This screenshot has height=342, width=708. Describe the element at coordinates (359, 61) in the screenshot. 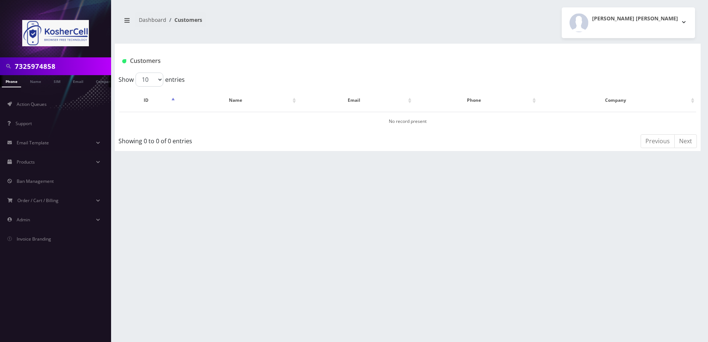

I see `h1: Customers` at that location.